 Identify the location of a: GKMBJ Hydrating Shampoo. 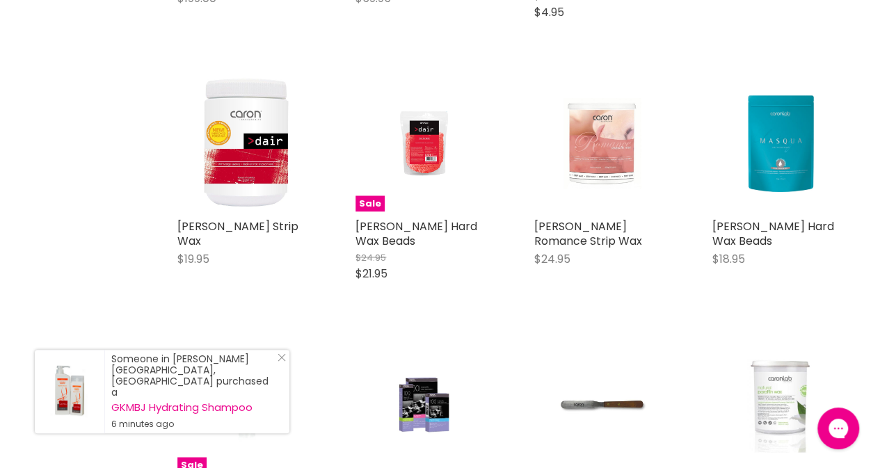
(193, 407).